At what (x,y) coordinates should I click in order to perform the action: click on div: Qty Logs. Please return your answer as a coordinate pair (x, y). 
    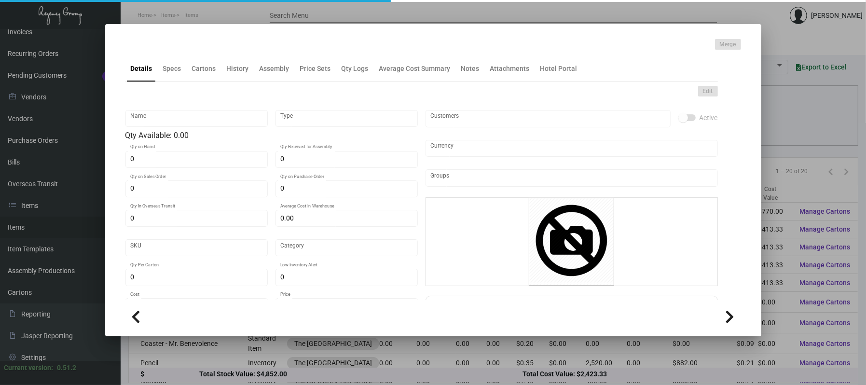
    Looking at the image, I should click on (355, 69).